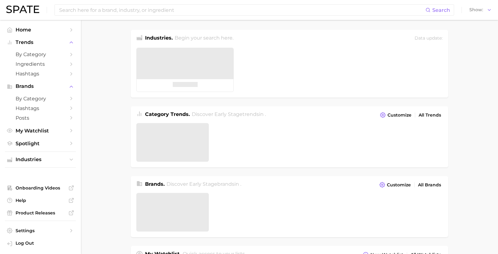 This screenshot has height=254, width=498. I want to click on h2: Begin your search here., so click(204, 38).